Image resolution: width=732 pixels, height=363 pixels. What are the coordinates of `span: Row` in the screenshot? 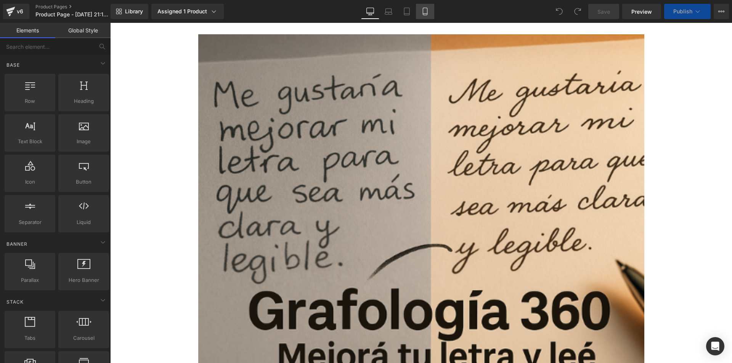 It's located at (30, 101).